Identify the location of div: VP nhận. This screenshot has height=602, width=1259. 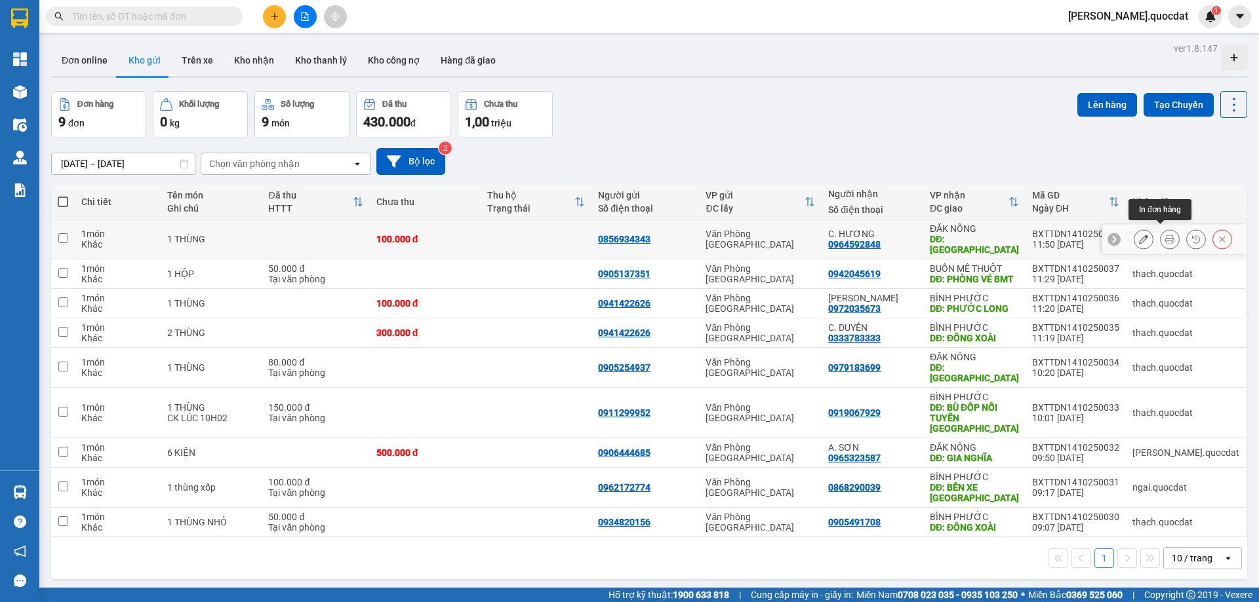
(969, 195).